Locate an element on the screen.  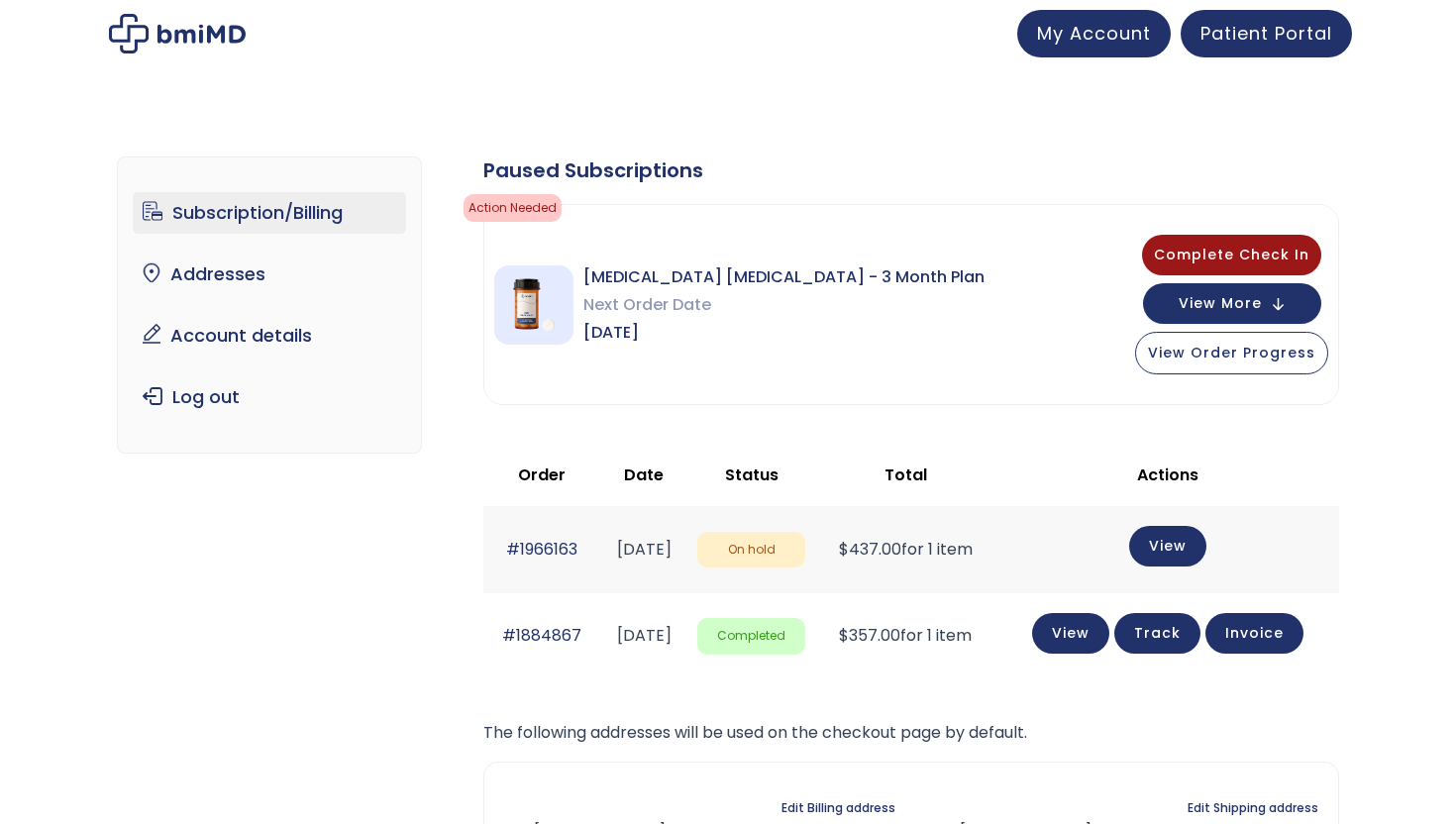
nav: Account pages is located at coordinates (270, 305).